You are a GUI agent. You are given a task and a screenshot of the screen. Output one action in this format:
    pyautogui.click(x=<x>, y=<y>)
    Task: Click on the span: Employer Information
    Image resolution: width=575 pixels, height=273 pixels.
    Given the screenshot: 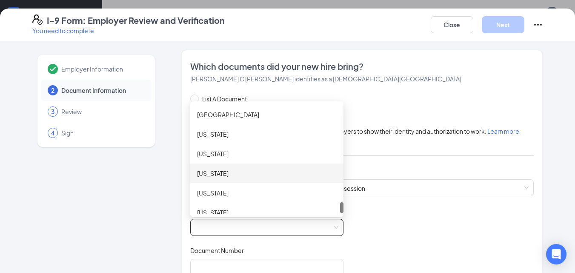 What is the action you would take?
    pyautogui.click(x=102, y=69)
    